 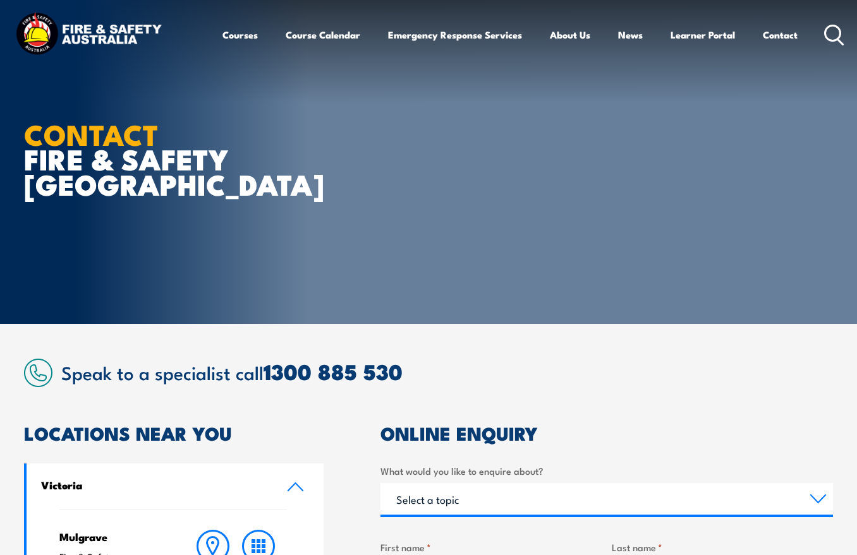 What do you see at coordinates (570, 35) in the screenshot?
I see `a: About Us` at bounding box center [570, 35].